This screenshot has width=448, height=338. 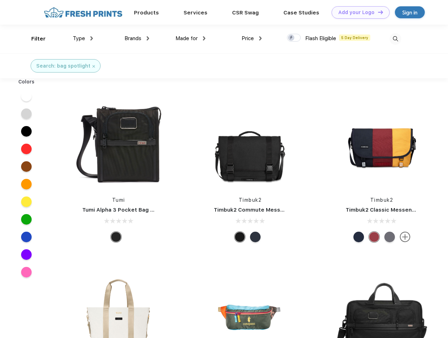 What do you see at coordinates (261, 210) in the screenshot?
I see `a: Timbuk2 Commute Messenger Bag` at bounding box center [261, 210].